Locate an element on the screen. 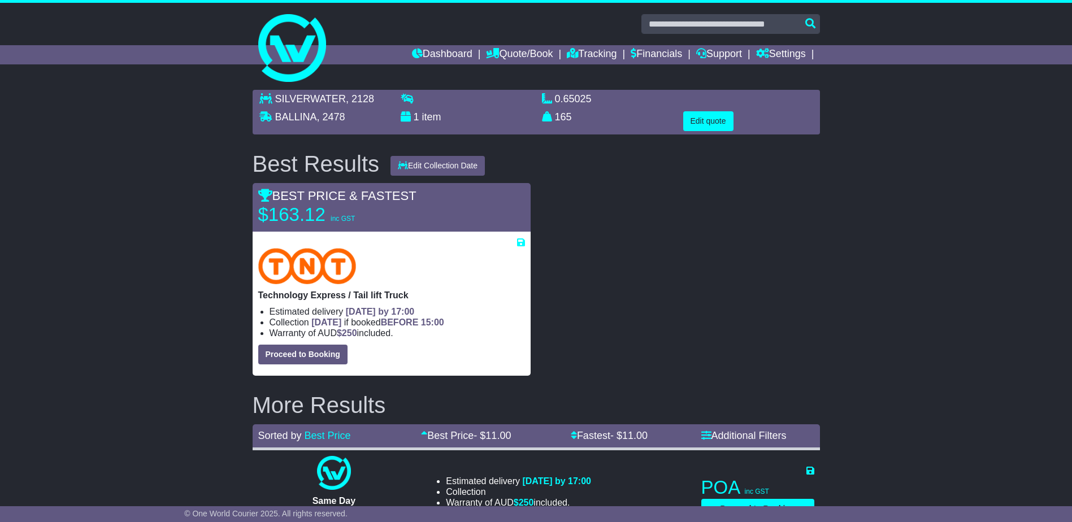 Image resolution: width=1072 pixels, height=522 pixels. span: BALLINA is located at coordinates (296, 117).